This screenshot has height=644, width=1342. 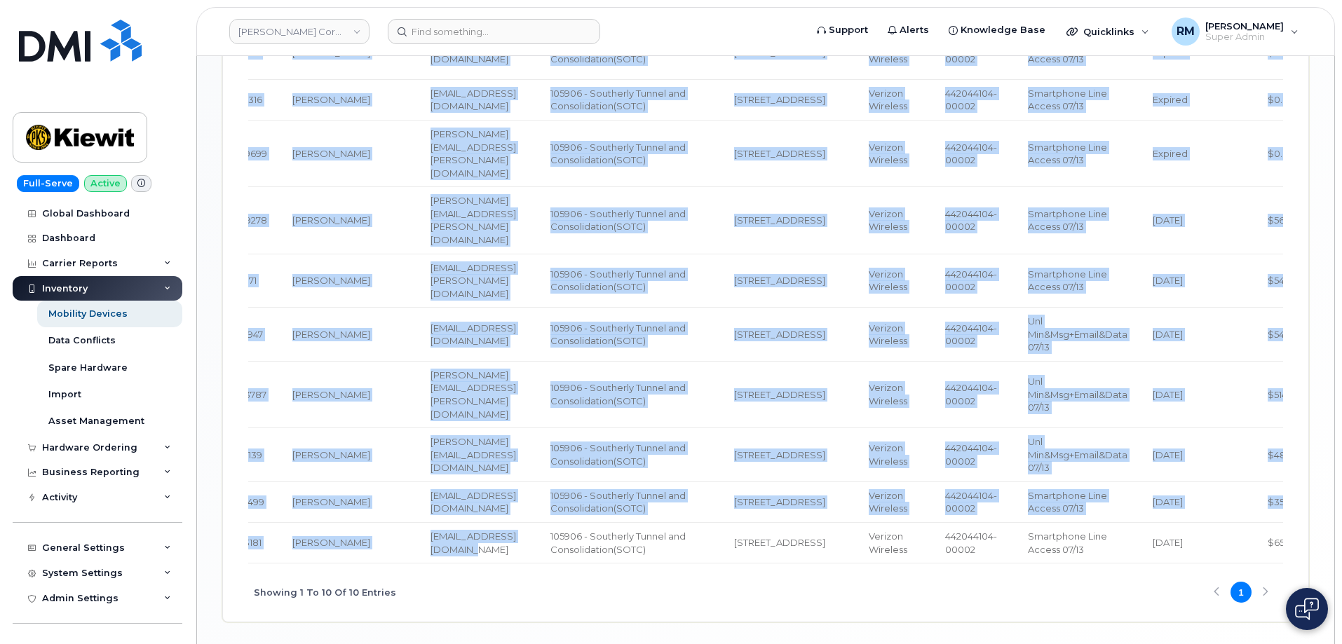 I want to click on span: $568.76, so click(x=1285, y=220).